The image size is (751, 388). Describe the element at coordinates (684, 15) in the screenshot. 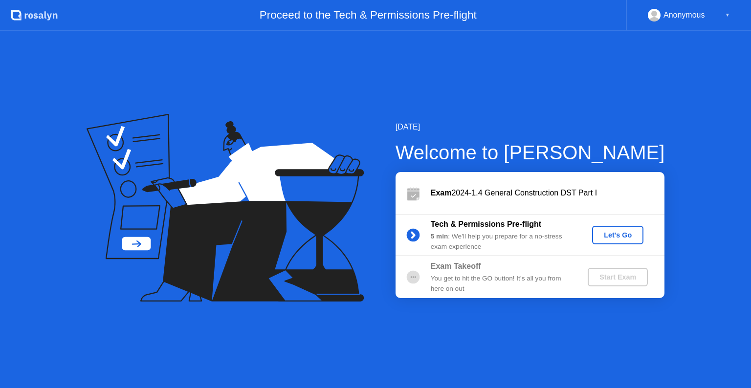

I see `div: Anonymous` at that location.